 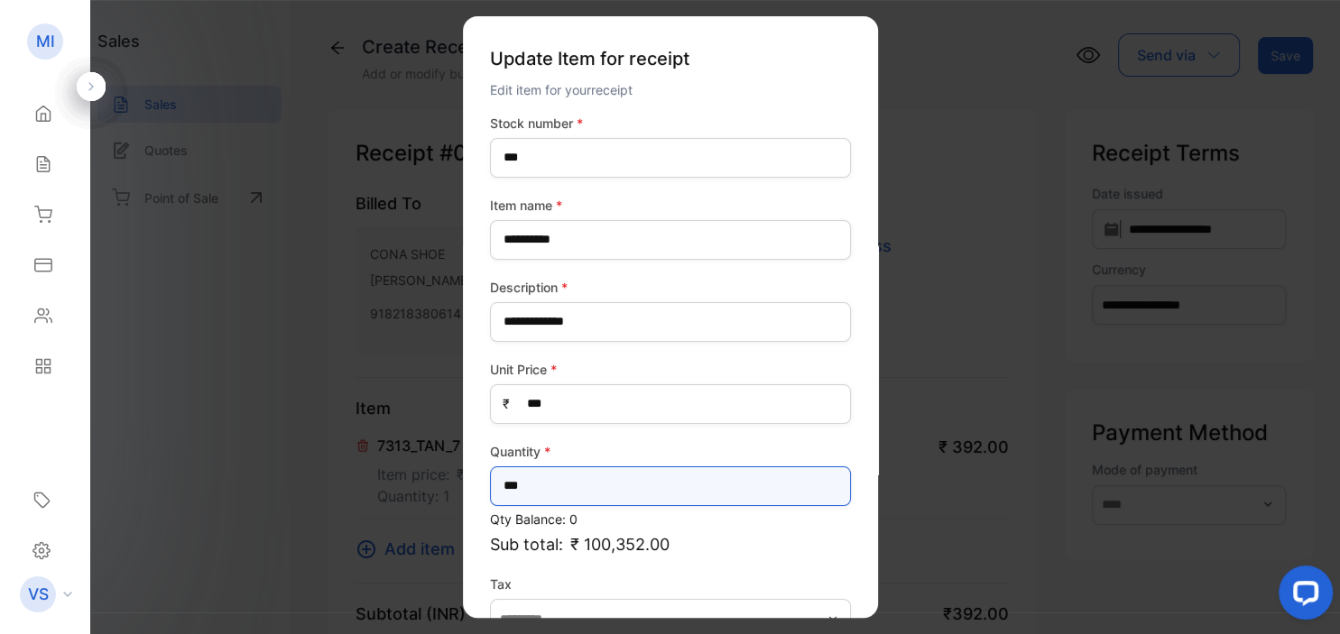 What do you see at coordinates (45, 42) in the screenshot?
I see `p: MI` at bounding box center [45, 42].